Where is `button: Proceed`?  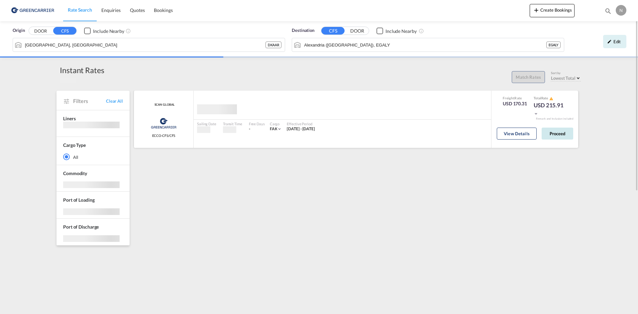 button: Proceed is located at coordinates (557, 134).